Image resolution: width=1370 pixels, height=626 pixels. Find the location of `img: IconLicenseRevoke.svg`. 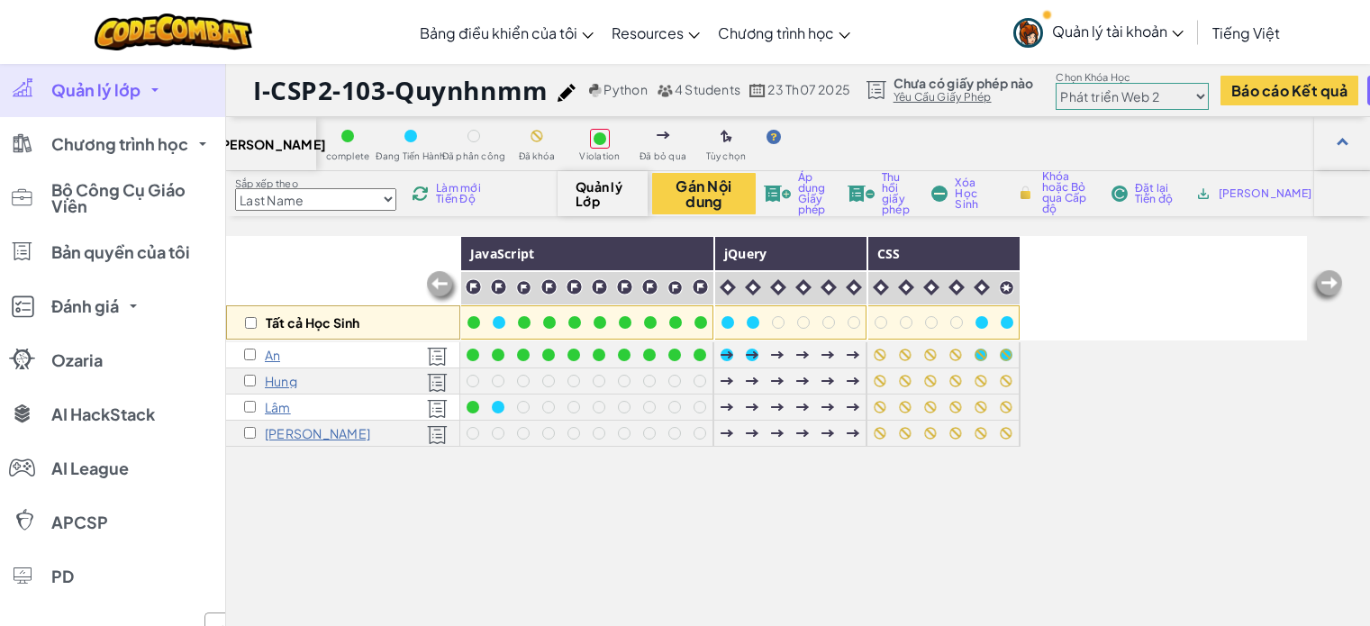

img: IconLicenseRevoke.svg is located at coordinates (861, 194).